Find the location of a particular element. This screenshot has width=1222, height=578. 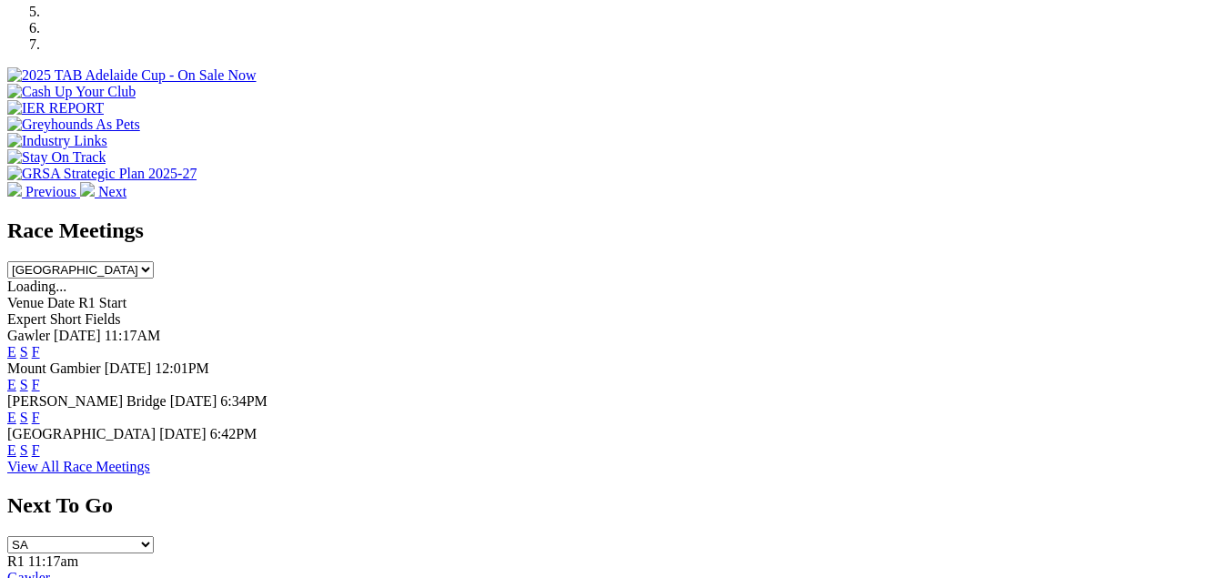

img: chevron-right-pager-white.svg is located at coordinates (87, 189).